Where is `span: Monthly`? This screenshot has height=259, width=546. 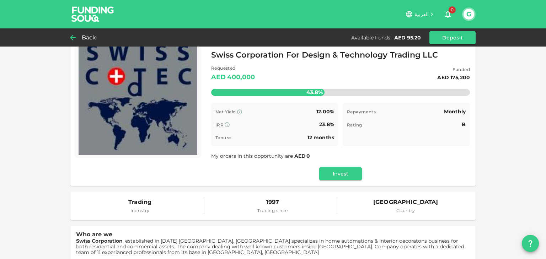 span: Monthly is located at coordinates (455, 112).